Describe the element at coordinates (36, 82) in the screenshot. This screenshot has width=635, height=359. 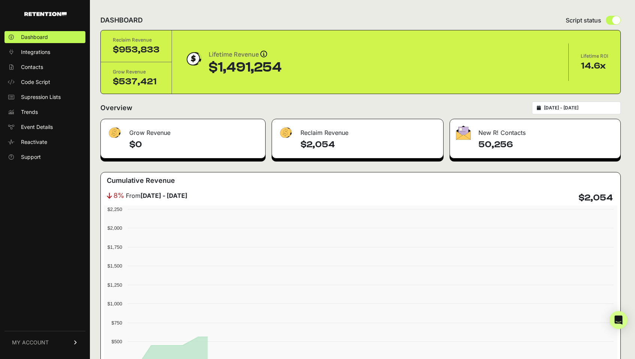
I see `span: Code Script` at that location.